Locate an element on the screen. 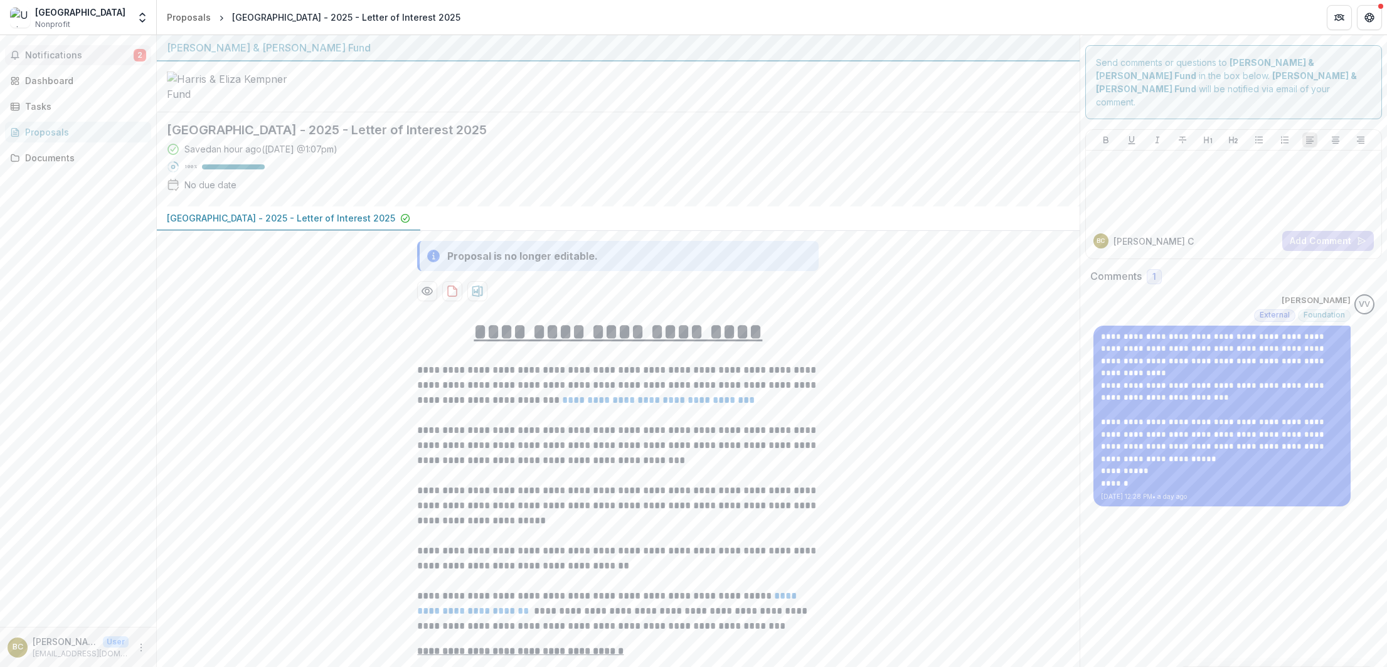 The image size is (1387, 667). div: Dashboard is located at coordinates (83, 80).